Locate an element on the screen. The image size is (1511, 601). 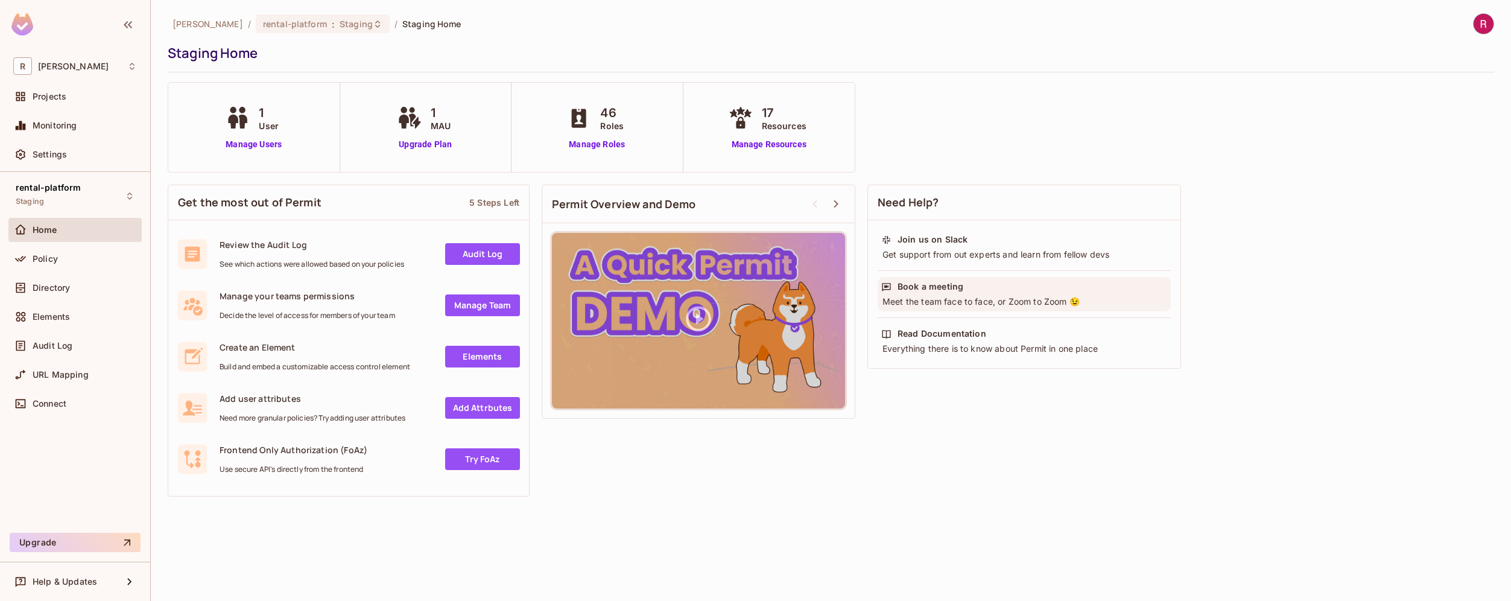
span: Home is located at coordinates (45, 230).